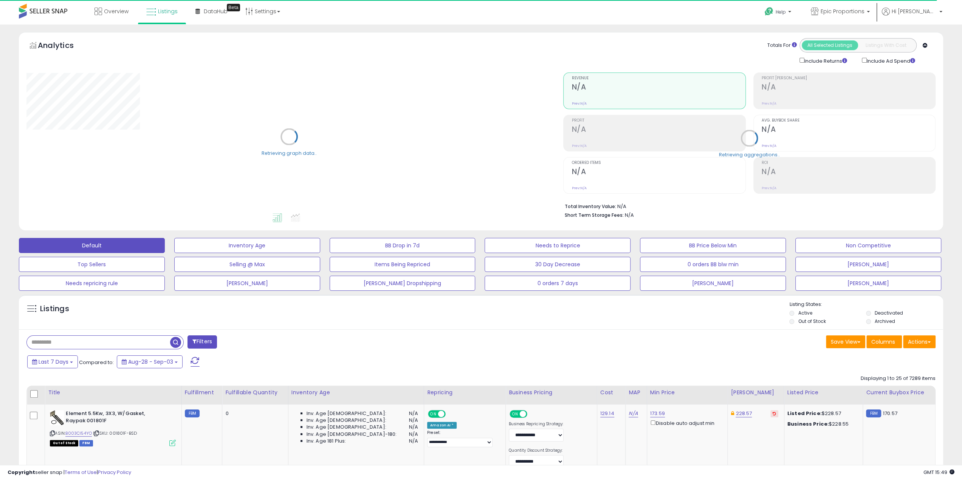 Image resolution: width=962 pixels, height=480 pixels. I want to click on div: Business Pricing, so click(551, 393).